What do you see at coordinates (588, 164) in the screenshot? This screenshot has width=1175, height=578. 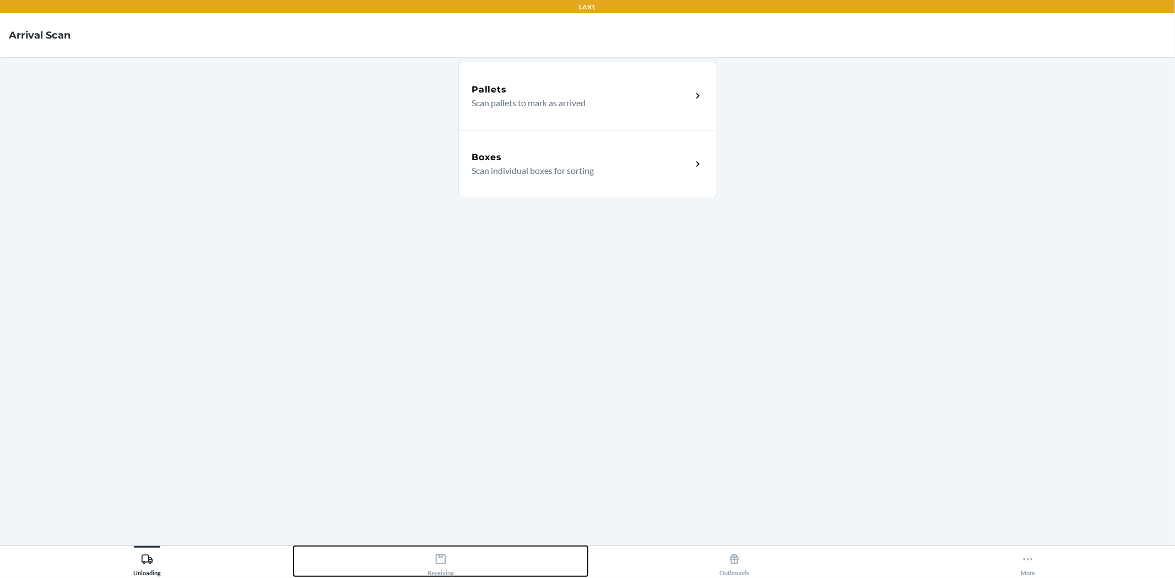 I see `a: BoxesScan individual boxes for sorting` at bounding box center [588, 164].